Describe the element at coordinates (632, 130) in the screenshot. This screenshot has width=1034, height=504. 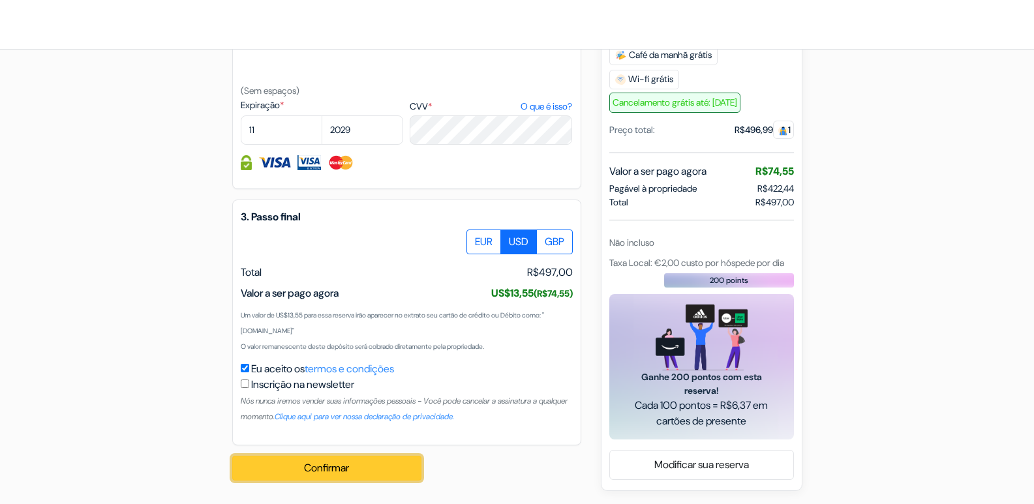
I see `div: Preço total:` at that location.